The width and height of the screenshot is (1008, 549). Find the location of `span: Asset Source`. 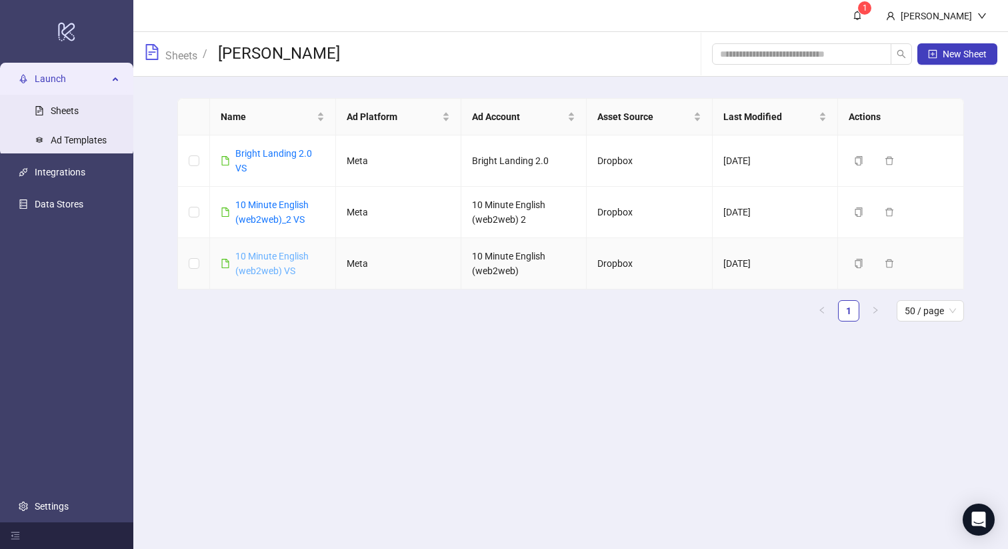

span: Asset Source is located at coordinates (643, 117).